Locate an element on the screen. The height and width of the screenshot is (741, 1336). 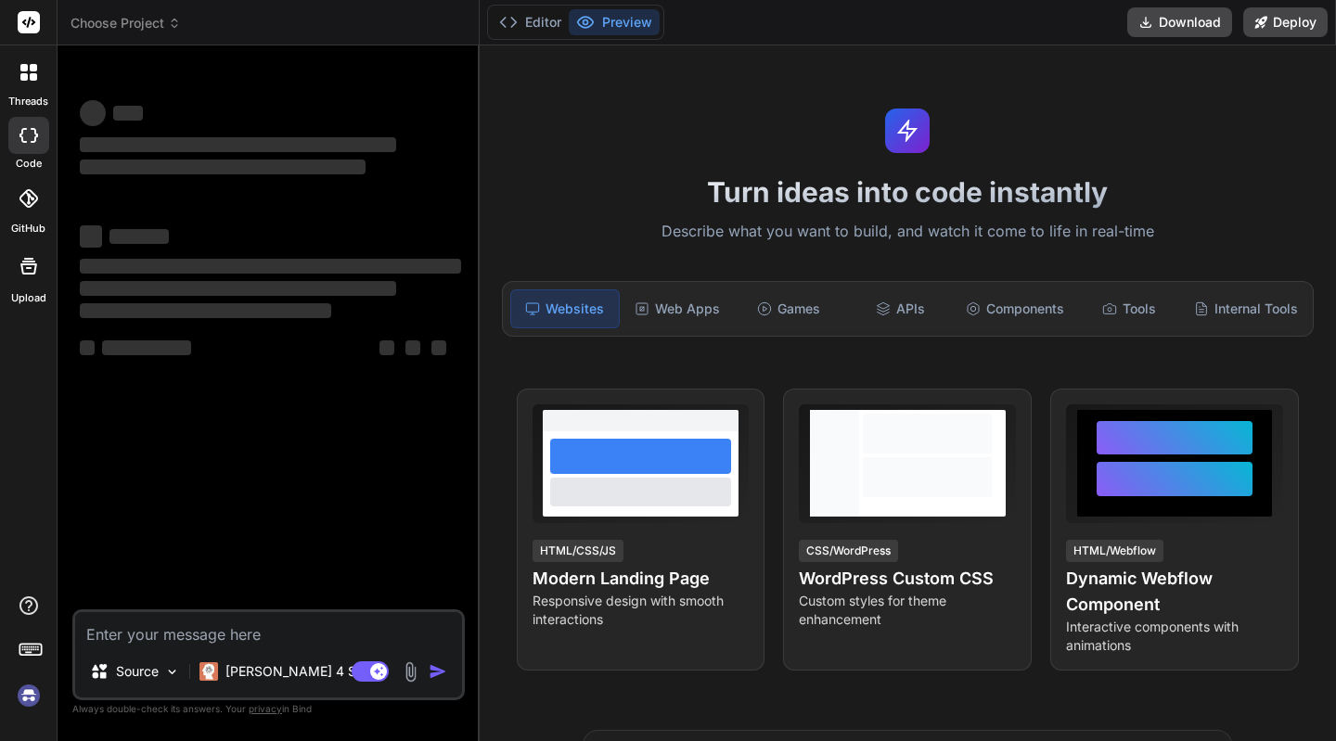
span: Choose Project is located at coordinates (125, 23).